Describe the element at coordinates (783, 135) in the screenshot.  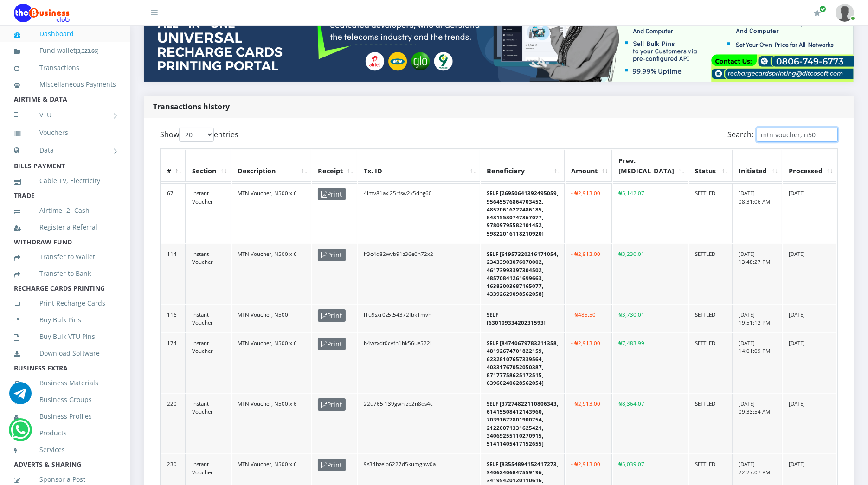
I see `label: Search:` at that location.